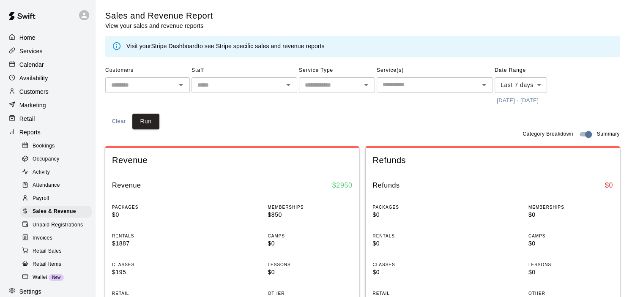 Image resolution: width=643 pixels, height=297 pixels. I want to click on a: Invoices, so click(58, 238).